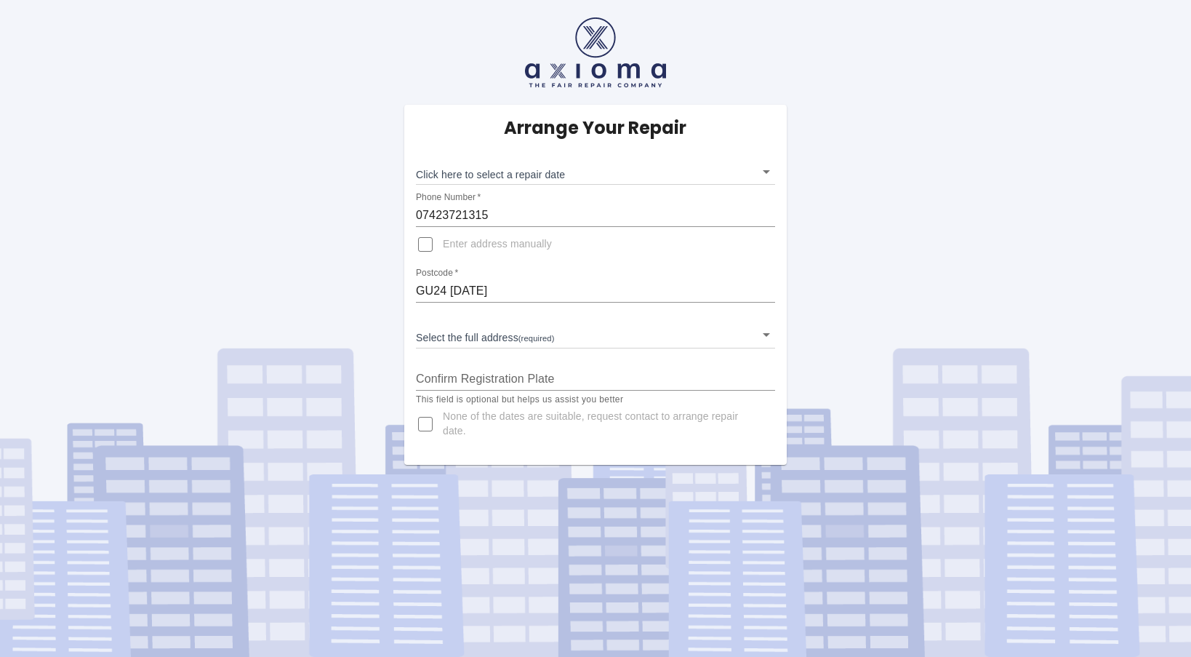 The image size is (1191, 657). Describe the element at coordinates (437, 273) in the screenshot. I see `label: Postcode` at that location.